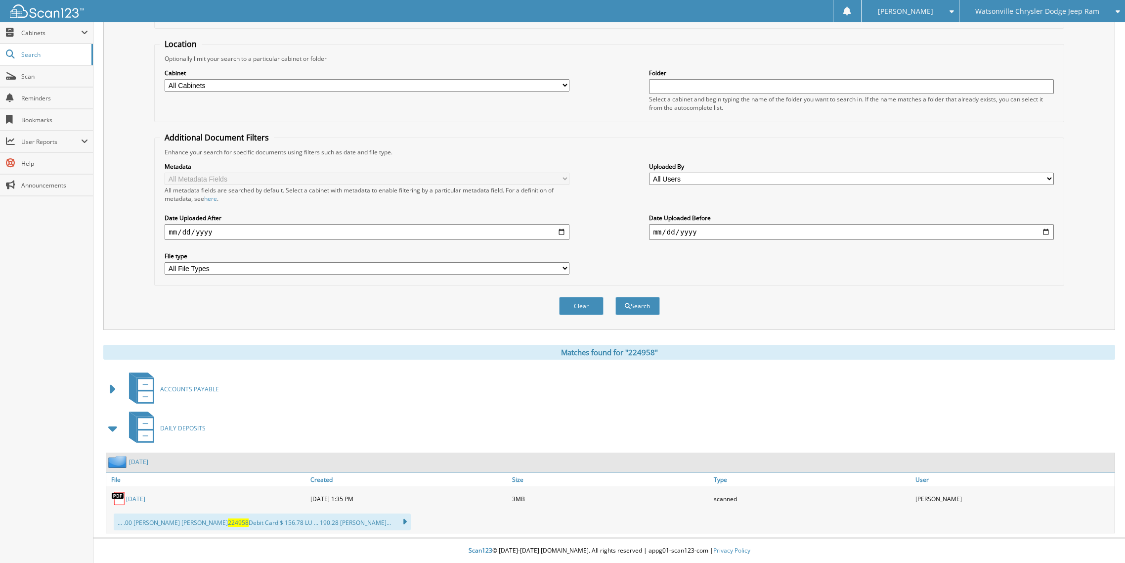 The image size is (1125, 563). I want to click on a: here, so click(211, 198).